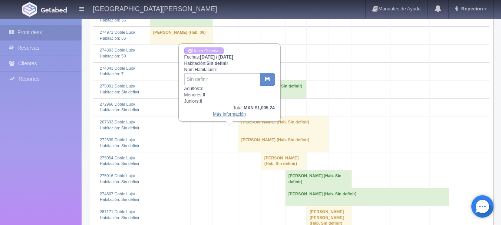  What do you see at coordinates (217, 63) in the screenshot?
I see `b: Sin definir` at bounding box center [217, 63].